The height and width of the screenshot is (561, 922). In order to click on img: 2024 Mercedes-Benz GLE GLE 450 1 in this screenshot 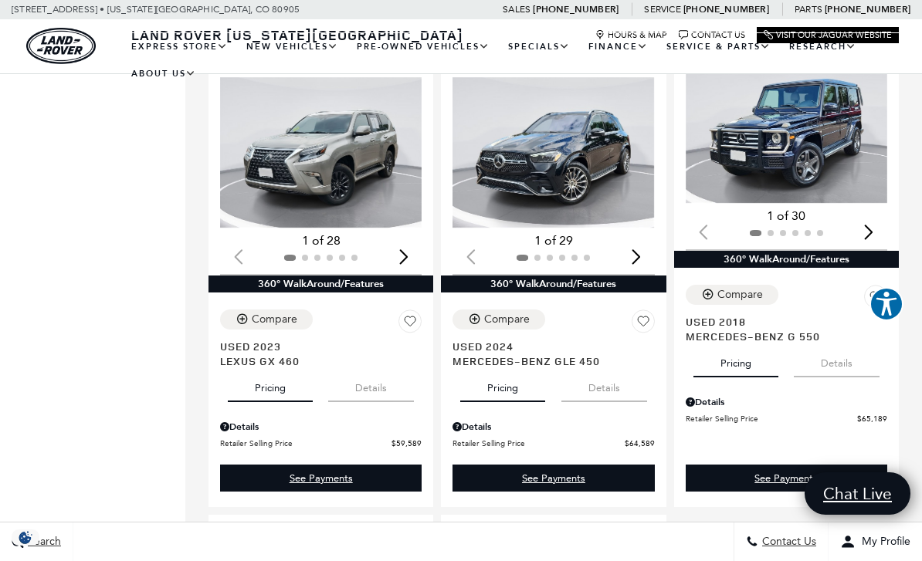, I will do `click(553, 153)`.